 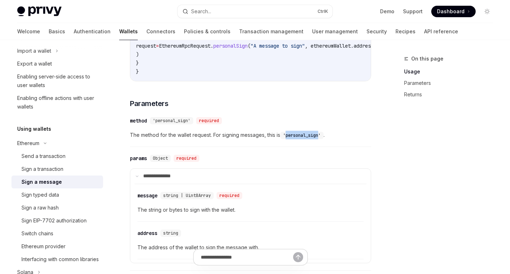 I want to click on span: personalSign, so click(x=230, y=46).